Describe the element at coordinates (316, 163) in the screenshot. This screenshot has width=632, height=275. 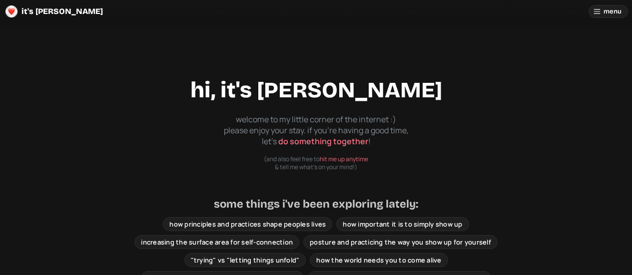
I see `p: (and also feel free to & tell me what's on your mind!)` at that location.